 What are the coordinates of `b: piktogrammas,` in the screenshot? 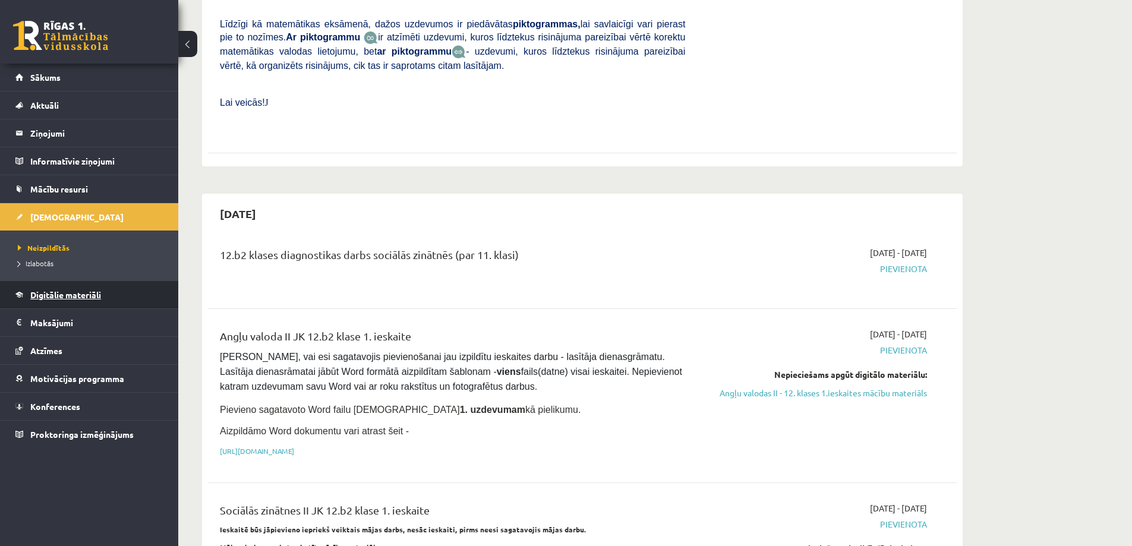 It's located at (547, 24).